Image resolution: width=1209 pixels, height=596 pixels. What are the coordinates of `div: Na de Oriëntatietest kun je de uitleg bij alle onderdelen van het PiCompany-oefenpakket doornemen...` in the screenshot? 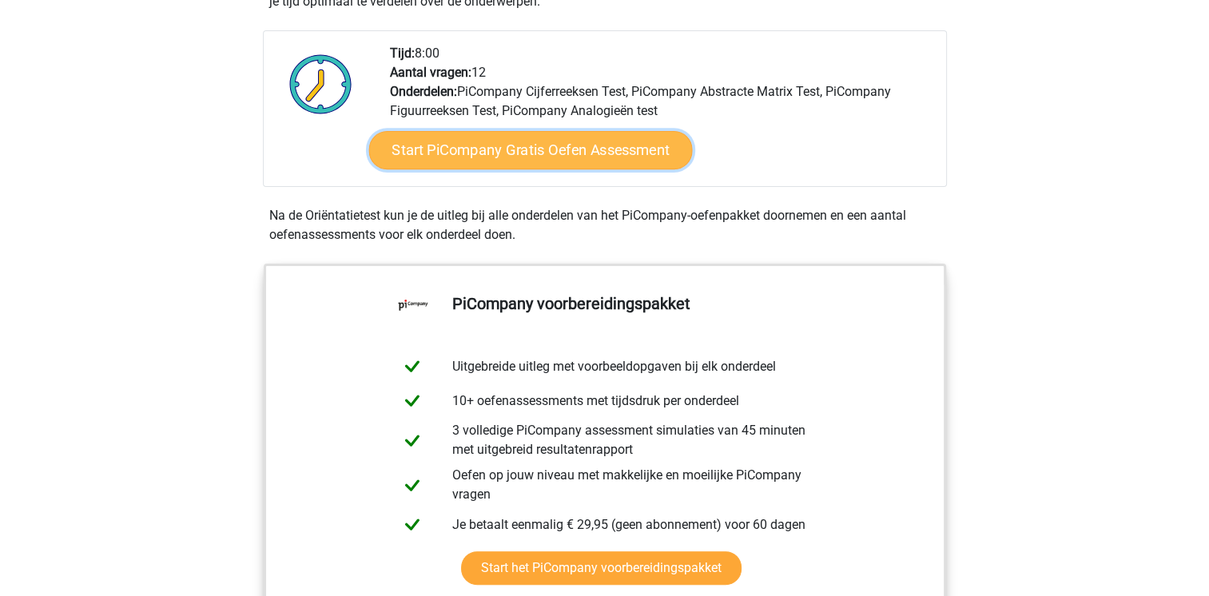 It's located at (605, 225).